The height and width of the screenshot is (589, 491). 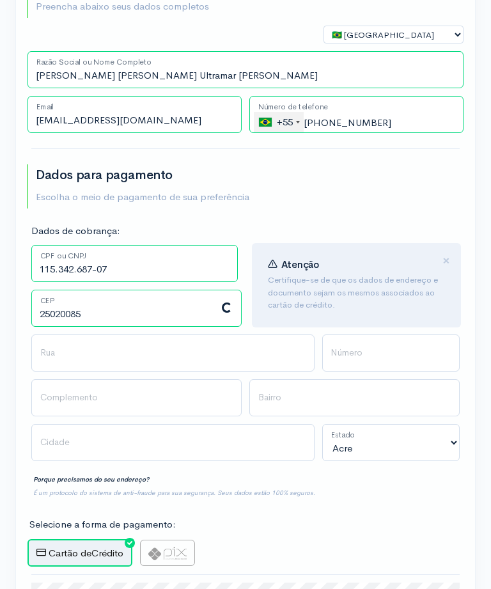 I want to click on label: Dados de cobrança:, so click(x=75, y=231).